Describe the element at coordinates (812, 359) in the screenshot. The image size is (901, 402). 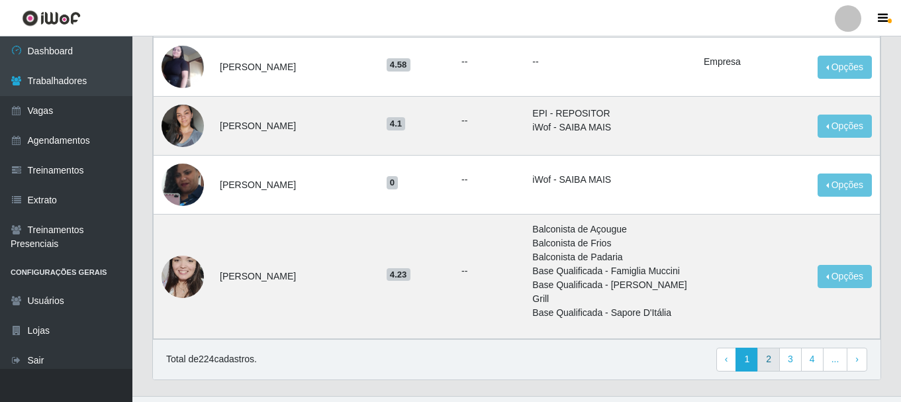
I see `a: 4` at that location.